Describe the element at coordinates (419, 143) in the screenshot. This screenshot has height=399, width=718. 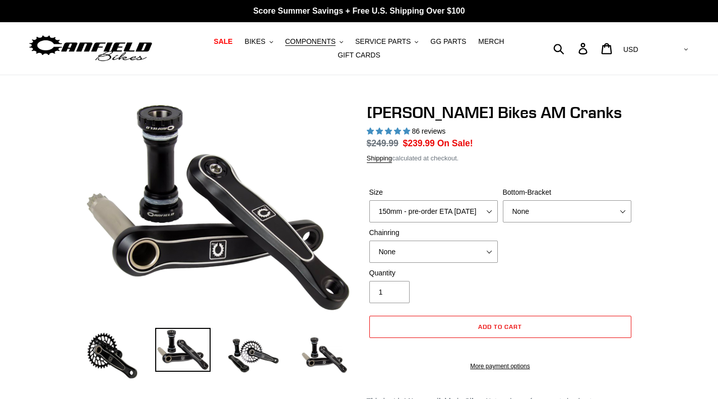
I see `span: $239.99` at that location.